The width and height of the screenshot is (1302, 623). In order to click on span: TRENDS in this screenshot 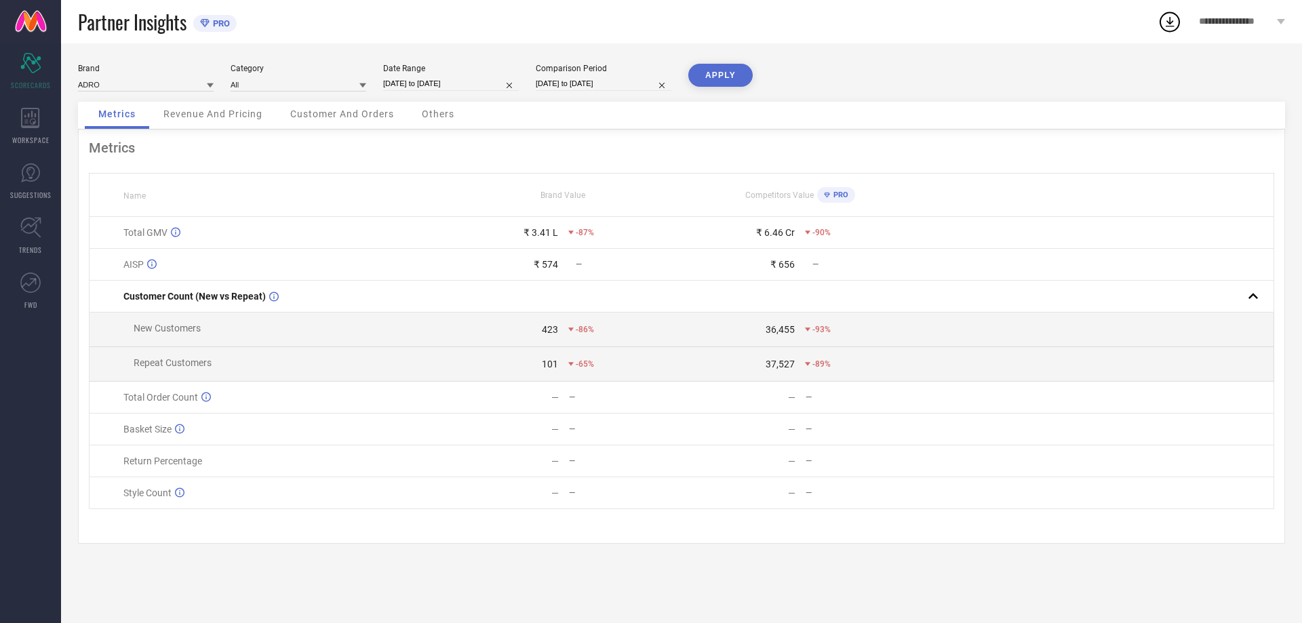, I will do `click(31, 249)`.